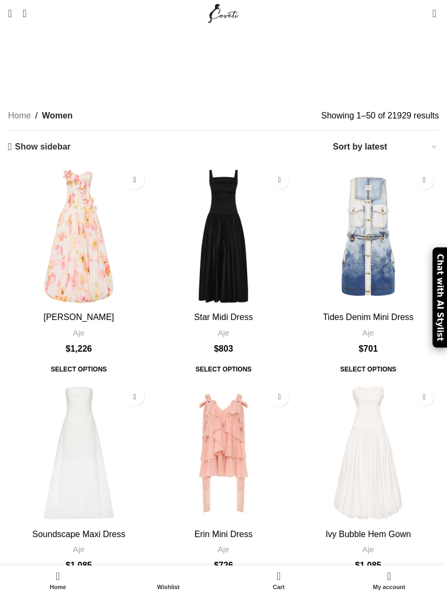 The height and width of the screenshot is (595, 447). What do you see at coordinates (79, 369) in the screenshot?
I see `a: Select options for “Gracie Gown”` at bounding box center [79, 369].